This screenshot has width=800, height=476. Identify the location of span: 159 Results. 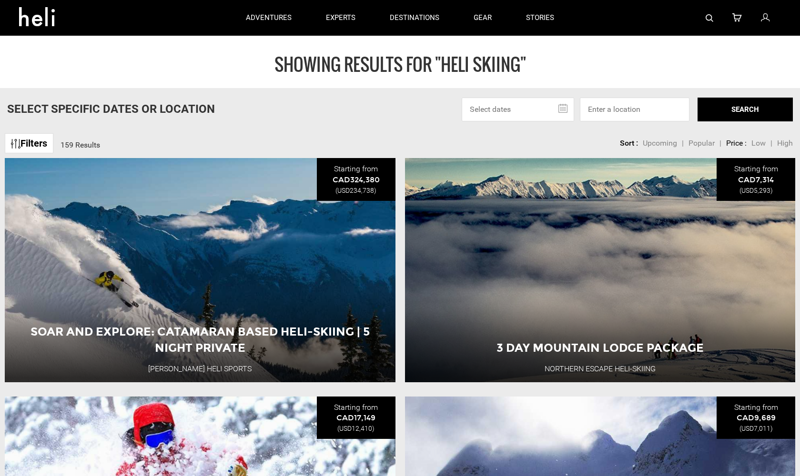
(80, 145).